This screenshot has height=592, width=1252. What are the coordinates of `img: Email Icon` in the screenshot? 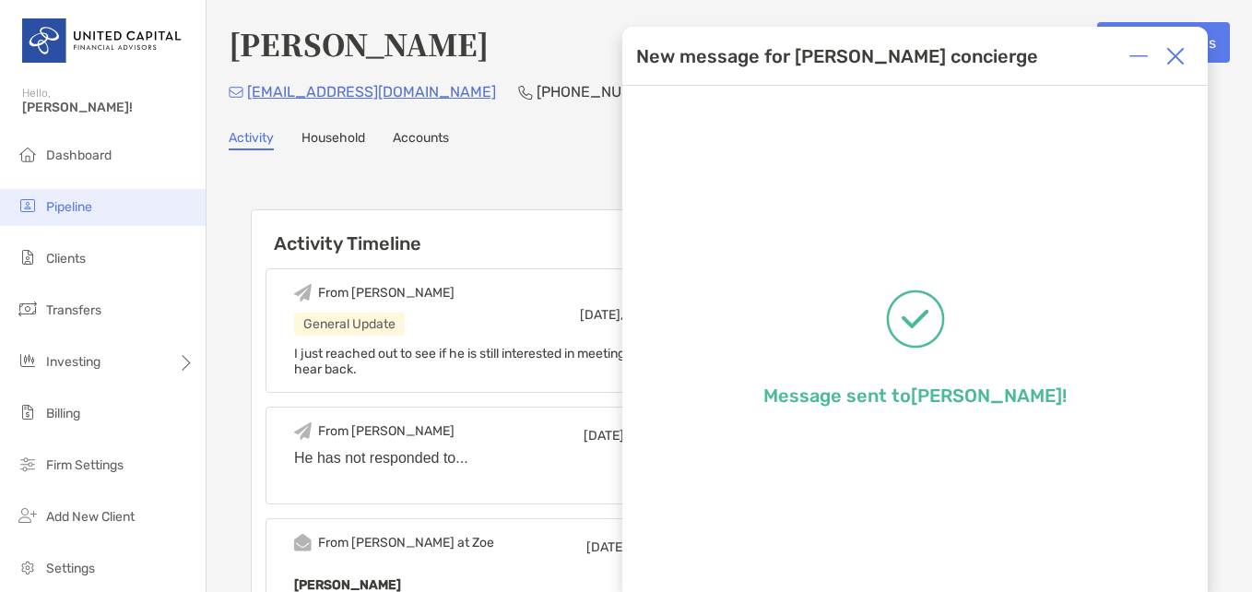 It's located at (236, 92).